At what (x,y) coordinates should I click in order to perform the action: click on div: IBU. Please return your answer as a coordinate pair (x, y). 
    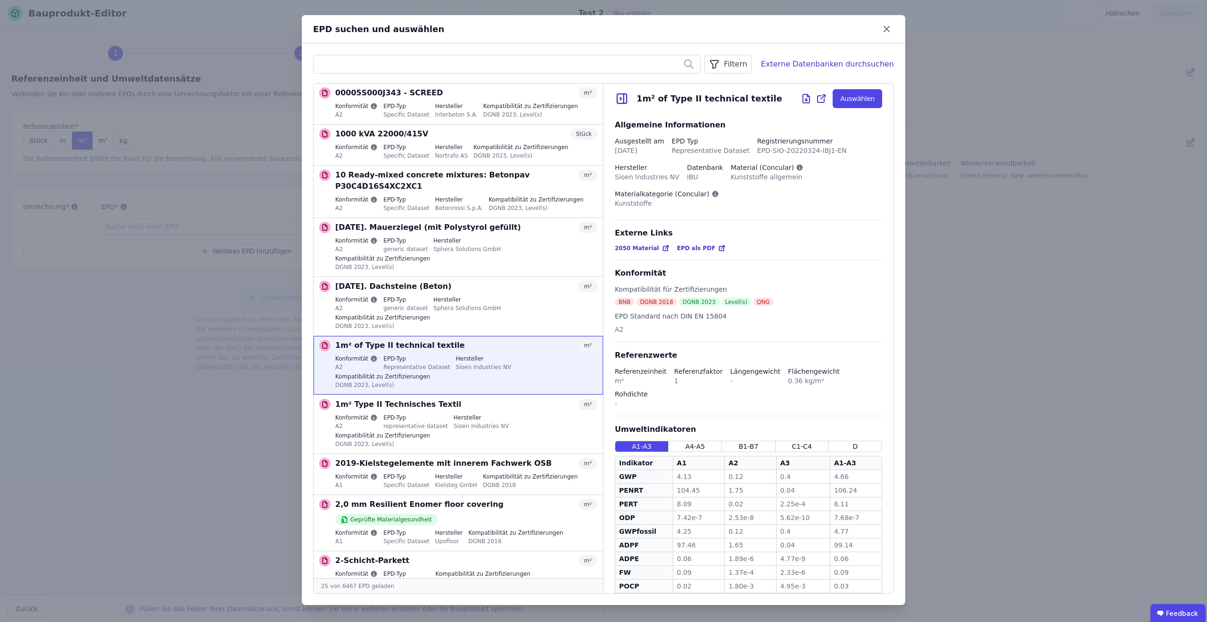
    Looking at the image, I should click on (705, 177).